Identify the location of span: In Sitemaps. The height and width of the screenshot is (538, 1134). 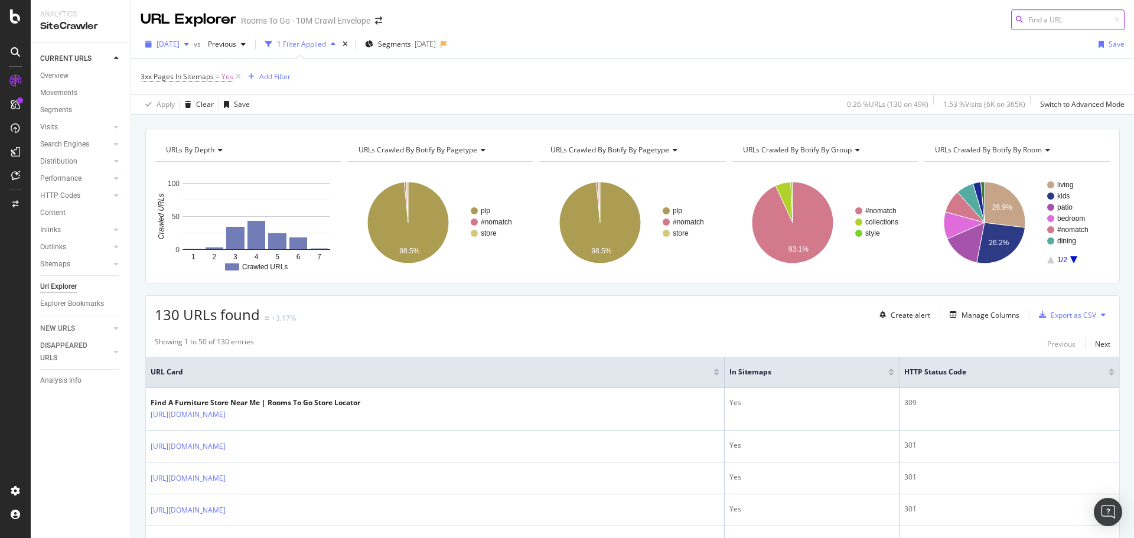
(800, 372).